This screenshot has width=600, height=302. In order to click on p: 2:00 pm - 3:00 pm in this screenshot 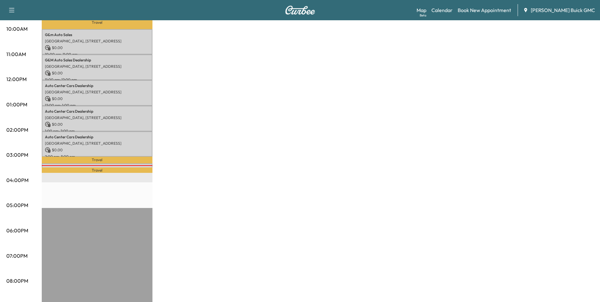, I will do `click(97, 157)`.